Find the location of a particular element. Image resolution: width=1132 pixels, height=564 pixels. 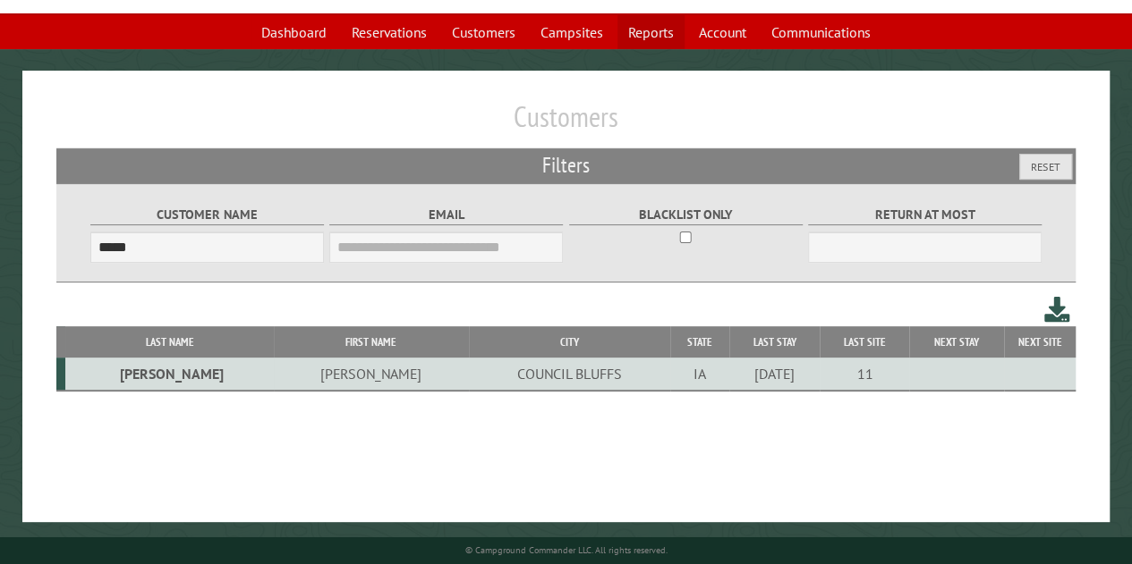

label: Return at most is located at coordinates (924, 215).